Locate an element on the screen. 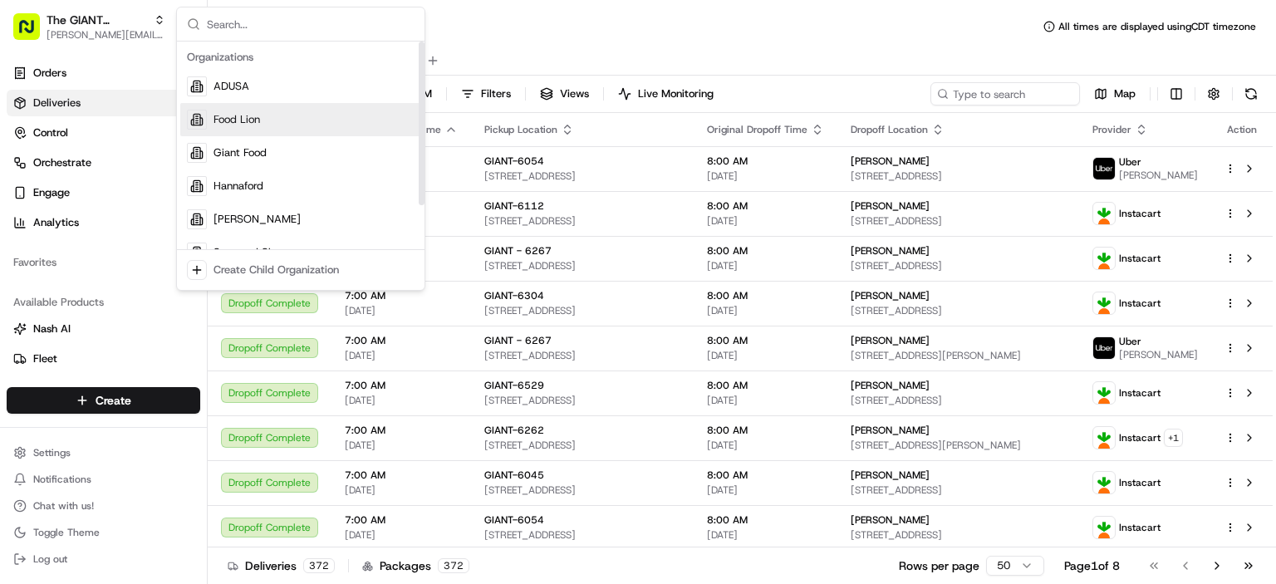  img: 1736555255976-a54dd68f-1ca7-489b-9aae-adbdc363a1c4 is located at coordinates (32, 174).